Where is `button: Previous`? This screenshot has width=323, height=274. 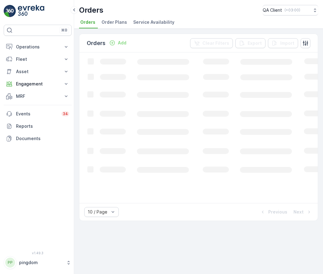 button: Previous is located at coordinates (274, 212).